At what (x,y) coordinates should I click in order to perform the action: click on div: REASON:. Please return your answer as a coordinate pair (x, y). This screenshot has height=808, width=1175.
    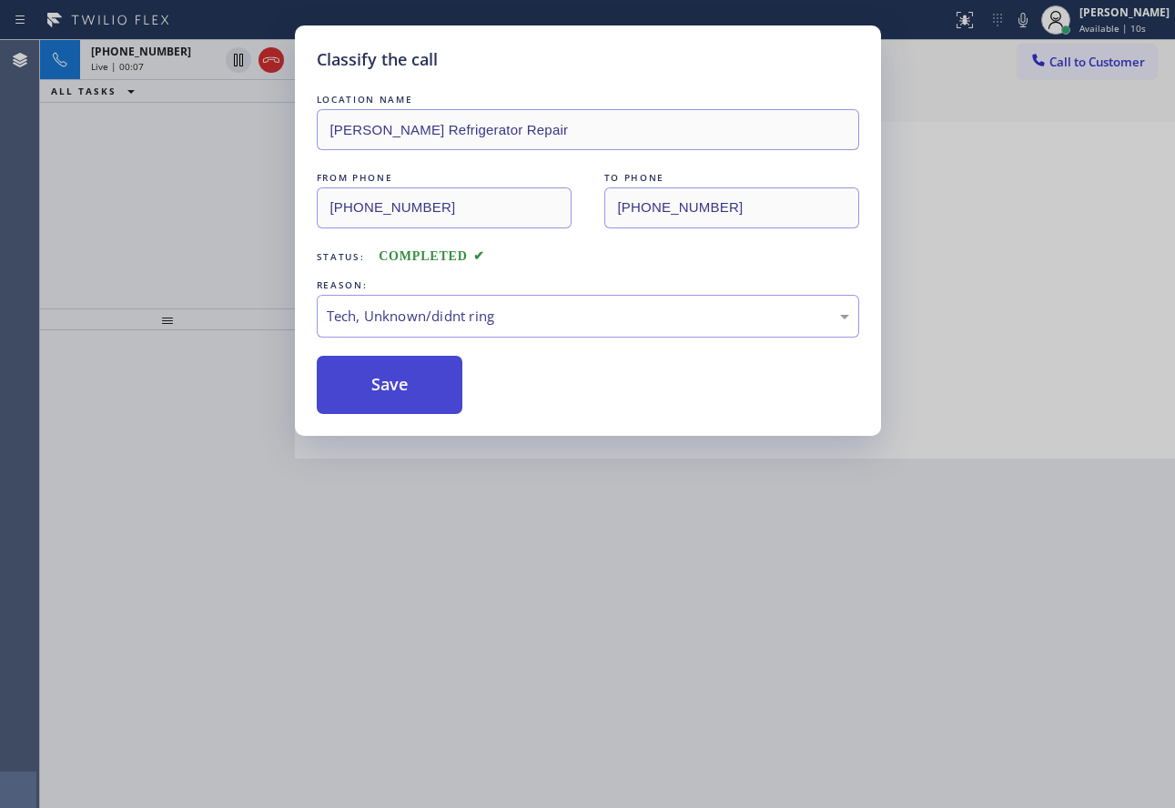
    Looking at the image, I should click on (588, 285).